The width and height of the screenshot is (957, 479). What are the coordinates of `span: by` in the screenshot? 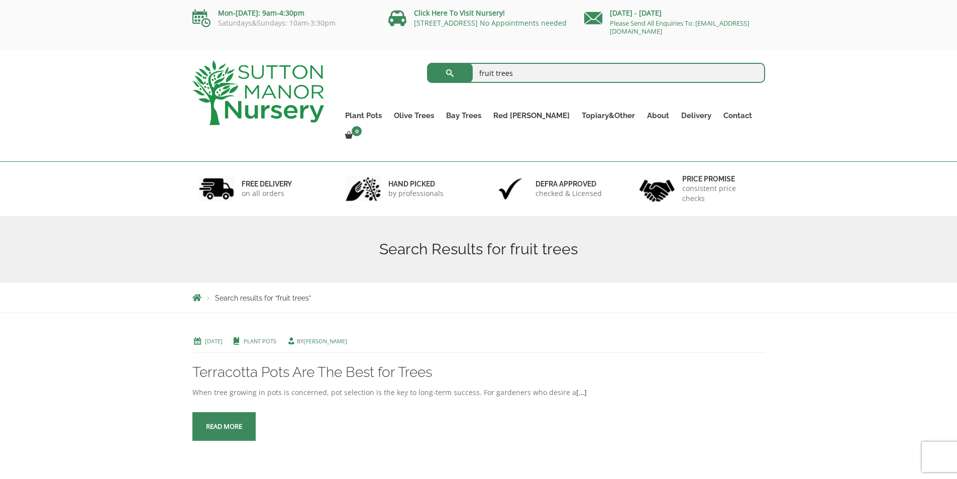 It's located at (316, 341).